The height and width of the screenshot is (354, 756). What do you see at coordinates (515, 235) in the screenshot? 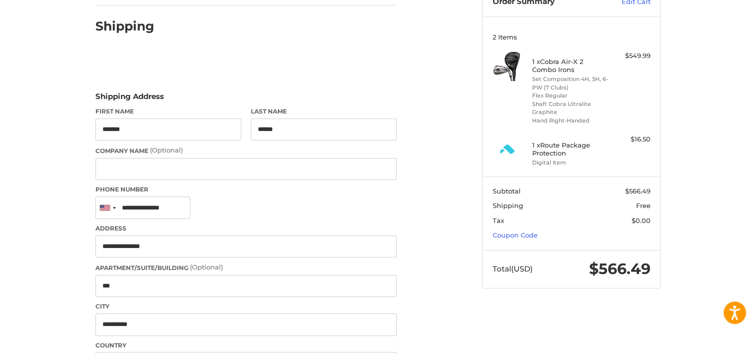
I see `a: Coupon Code` at bounding box center [515, 235].